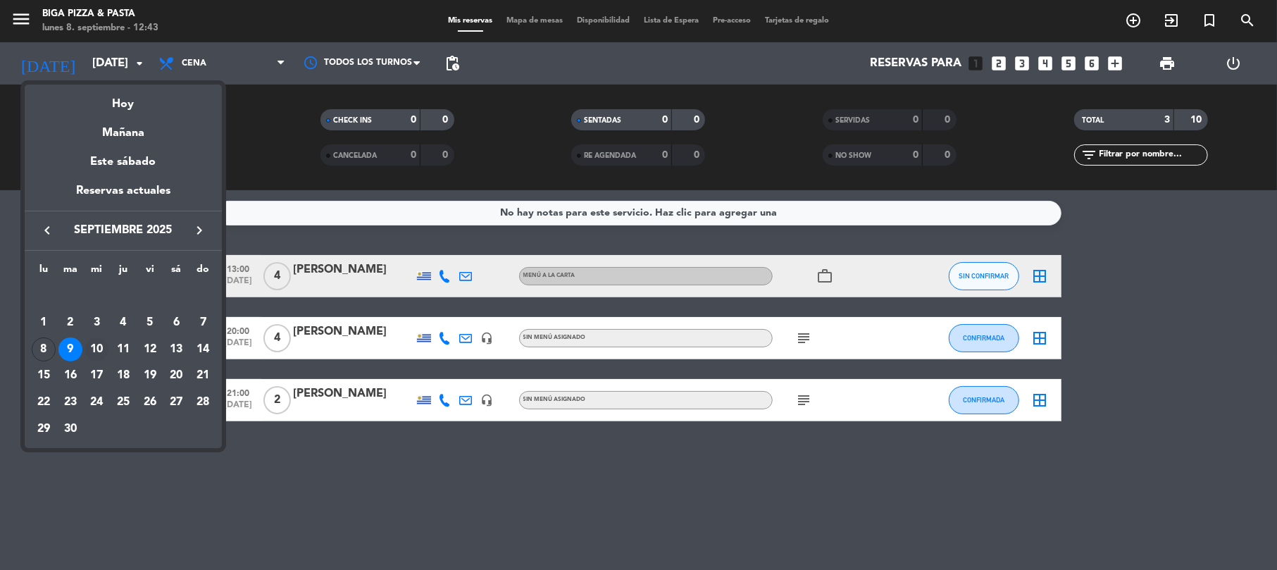 Image resolution: width=1277 pixels, height=570 pixels. Describe the element at coordinates (97, 349) in the screenshot. I see `div: 10` at that location.